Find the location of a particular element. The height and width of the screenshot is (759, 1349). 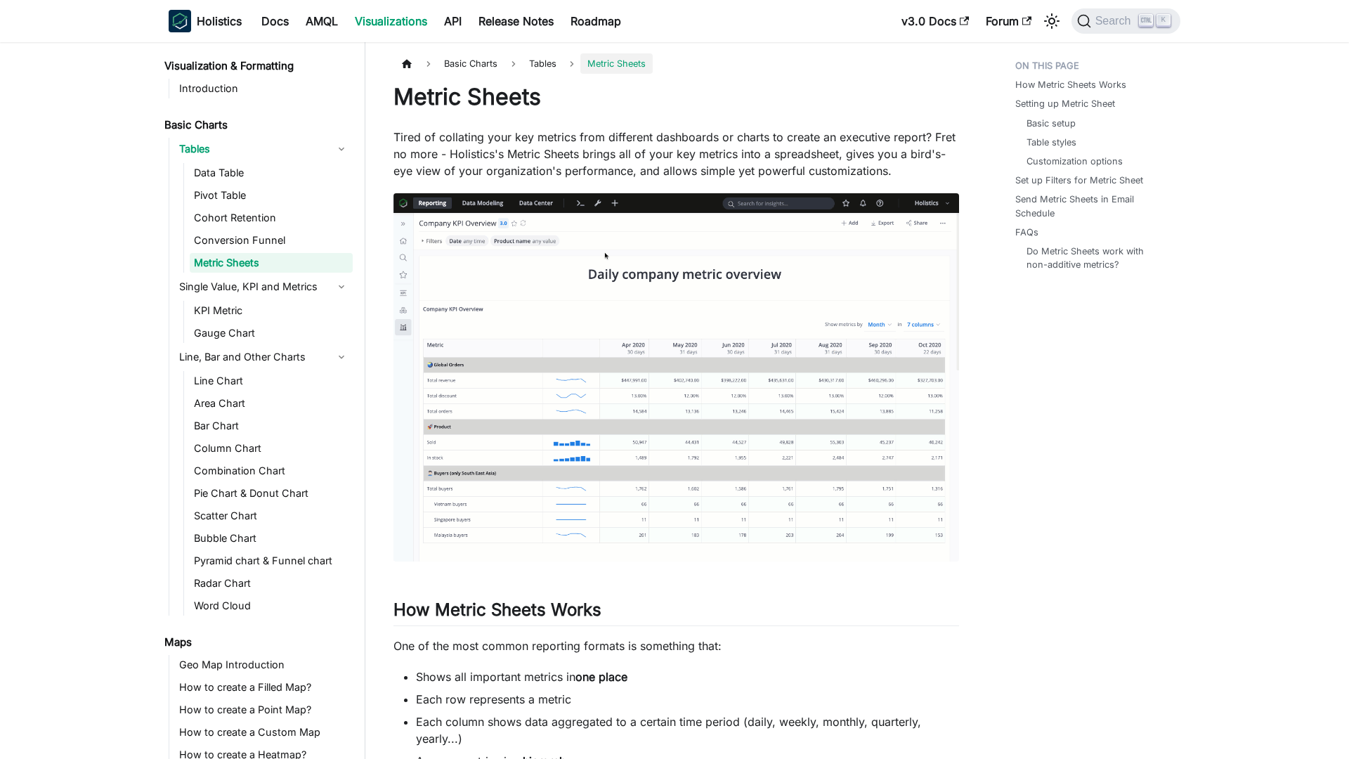

a: FAQs is located at coordinates (1027, 232).